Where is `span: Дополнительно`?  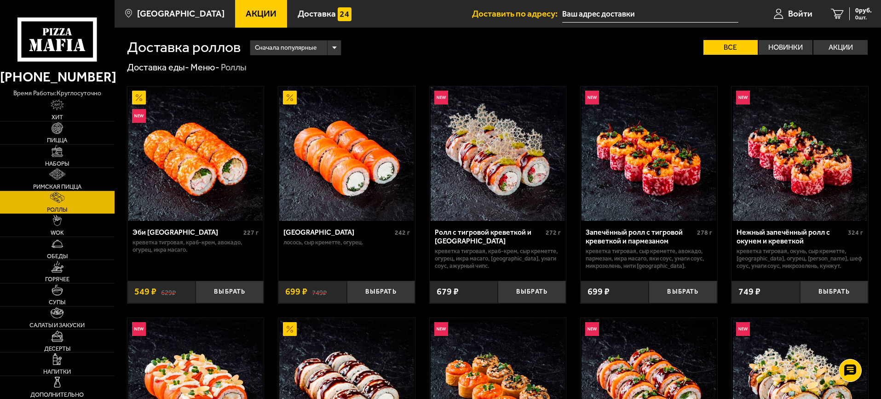
span: Дополнительно is located at coordinates (57, 394).